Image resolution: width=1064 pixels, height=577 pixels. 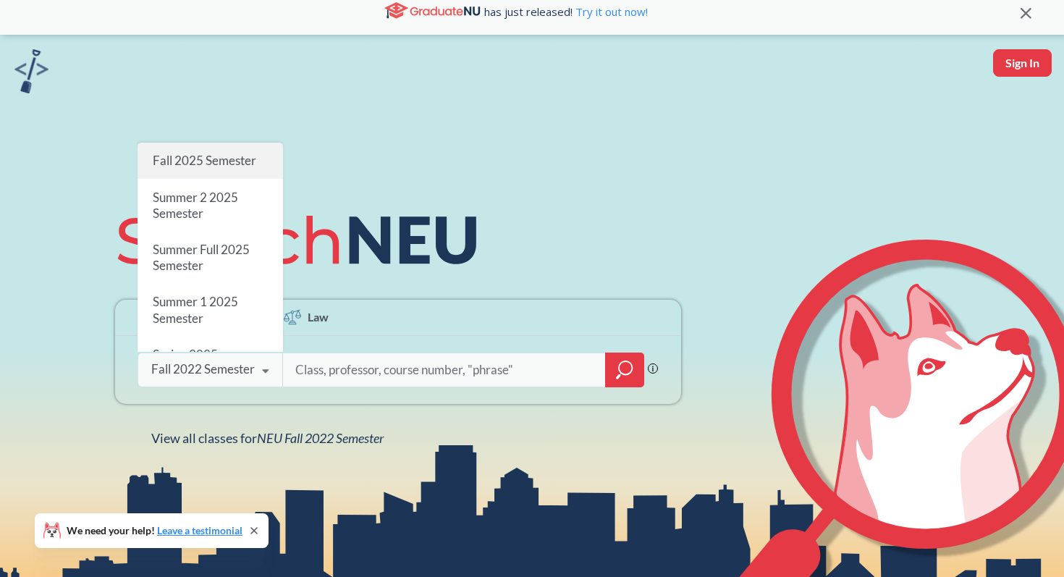 I want to click on a: Leave a testimonial, so click(x=200, y=530).